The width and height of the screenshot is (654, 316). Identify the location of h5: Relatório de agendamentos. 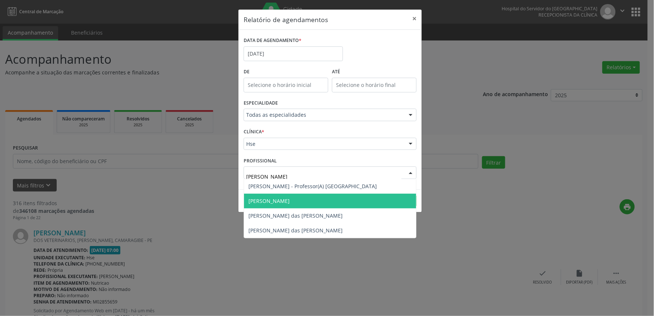
(286, 20).